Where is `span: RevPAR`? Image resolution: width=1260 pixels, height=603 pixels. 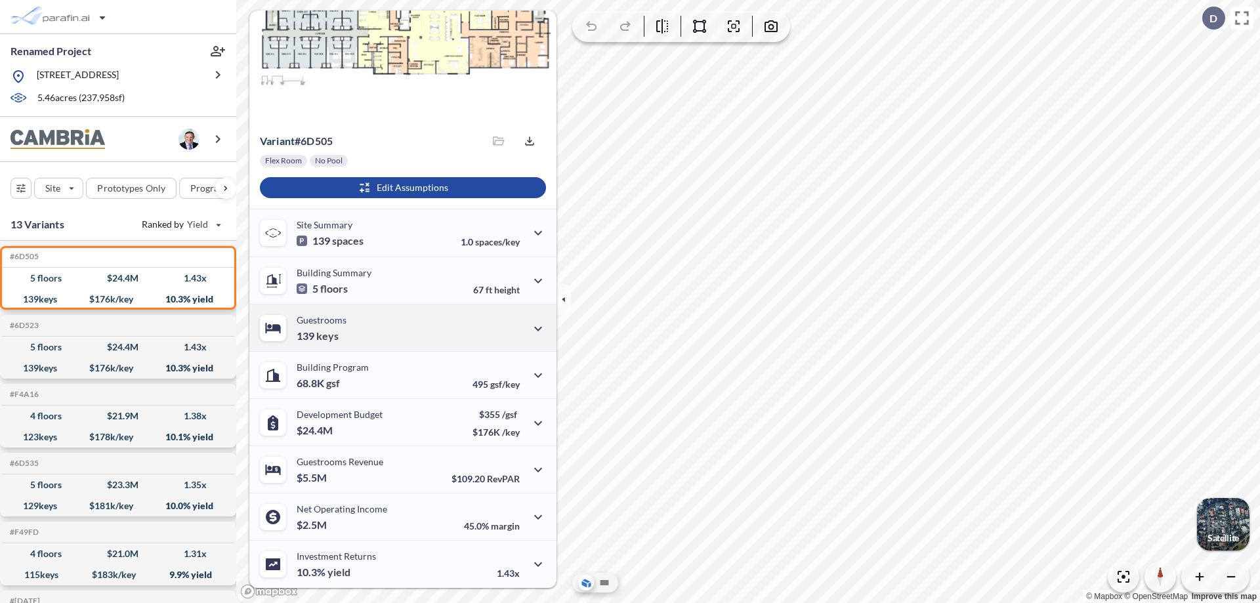 span: RevPAR is located at coordinates (504, 479).